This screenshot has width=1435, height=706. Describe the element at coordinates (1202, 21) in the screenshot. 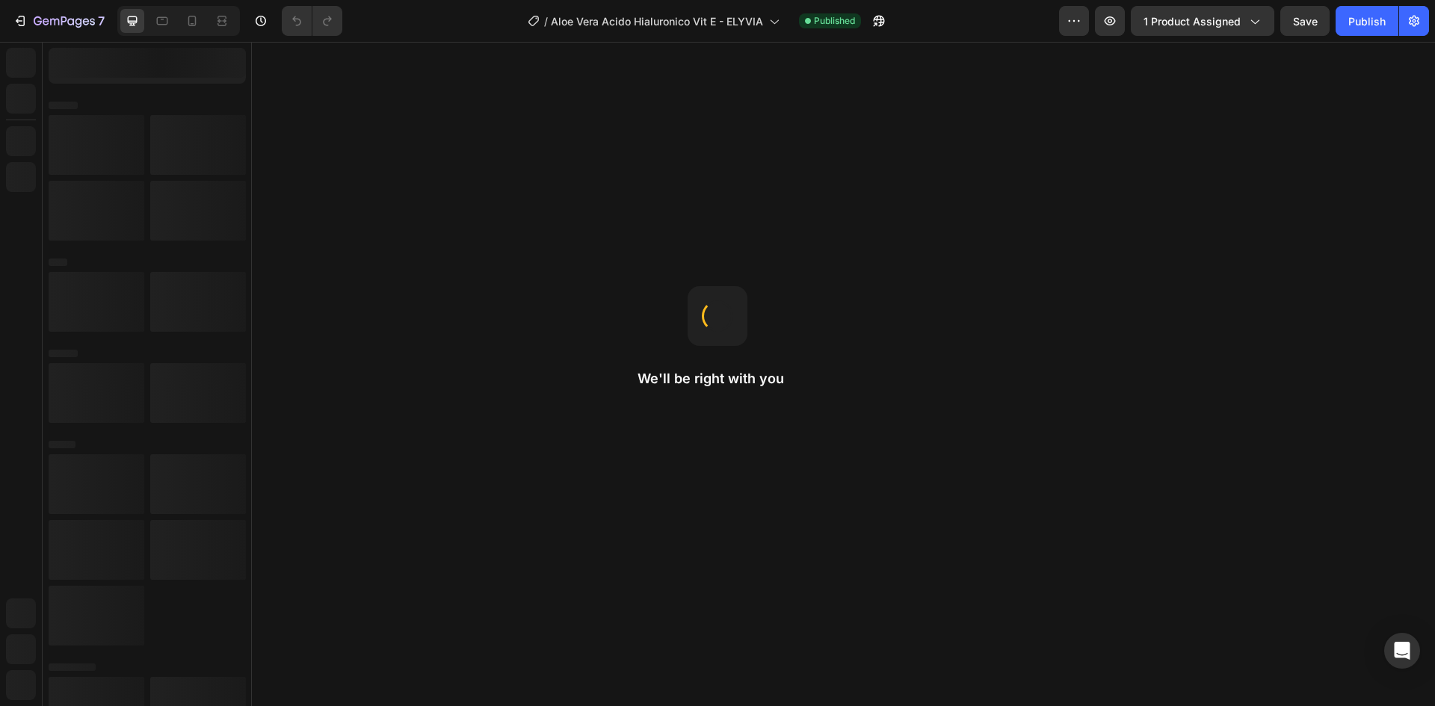

I see `button: 1 product assigned` at that location.